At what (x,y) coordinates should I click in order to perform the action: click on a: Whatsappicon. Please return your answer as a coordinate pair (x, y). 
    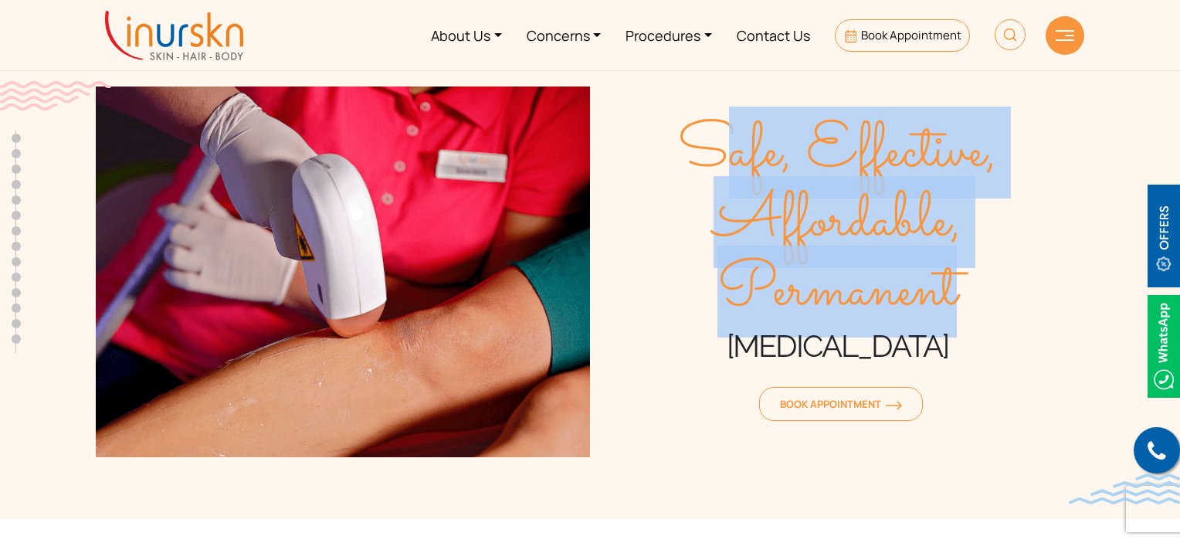
    Looking at the image, I should click on (1163, 344).